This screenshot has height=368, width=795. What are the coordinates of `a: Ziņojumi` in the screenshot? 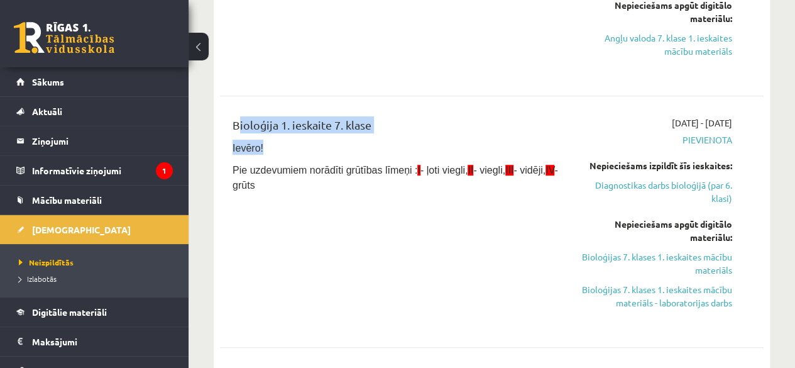 It's located at (94, 141).